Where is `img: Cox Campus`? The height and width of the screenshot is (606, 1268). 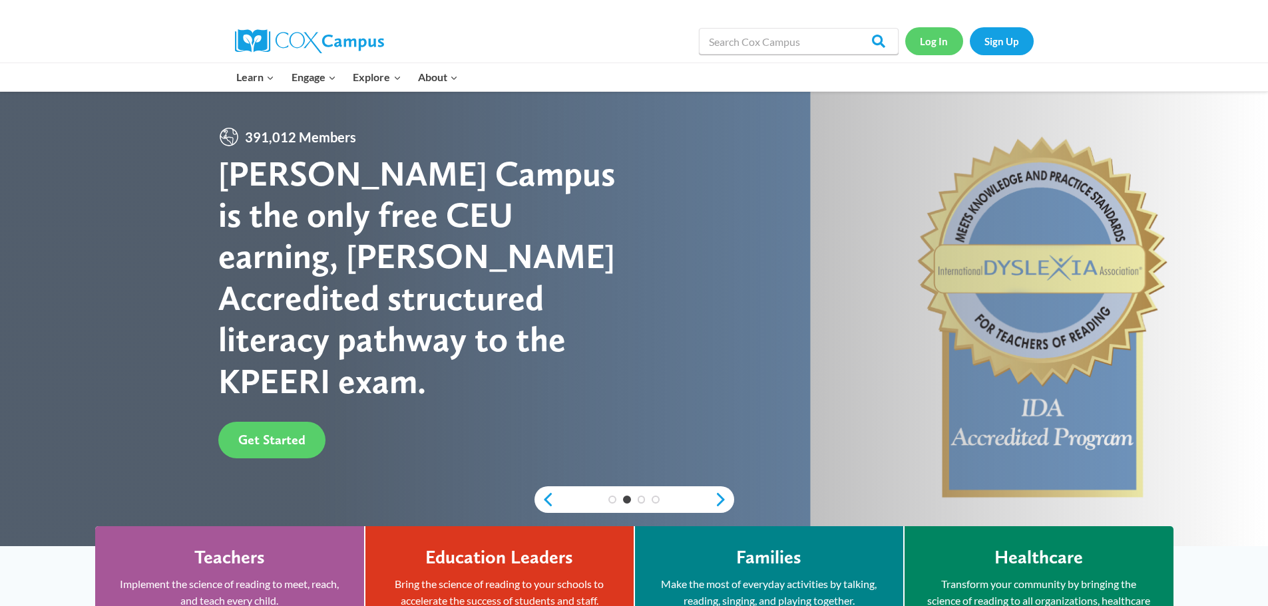
img: Cox Campus is located at coordinates (310, 41).